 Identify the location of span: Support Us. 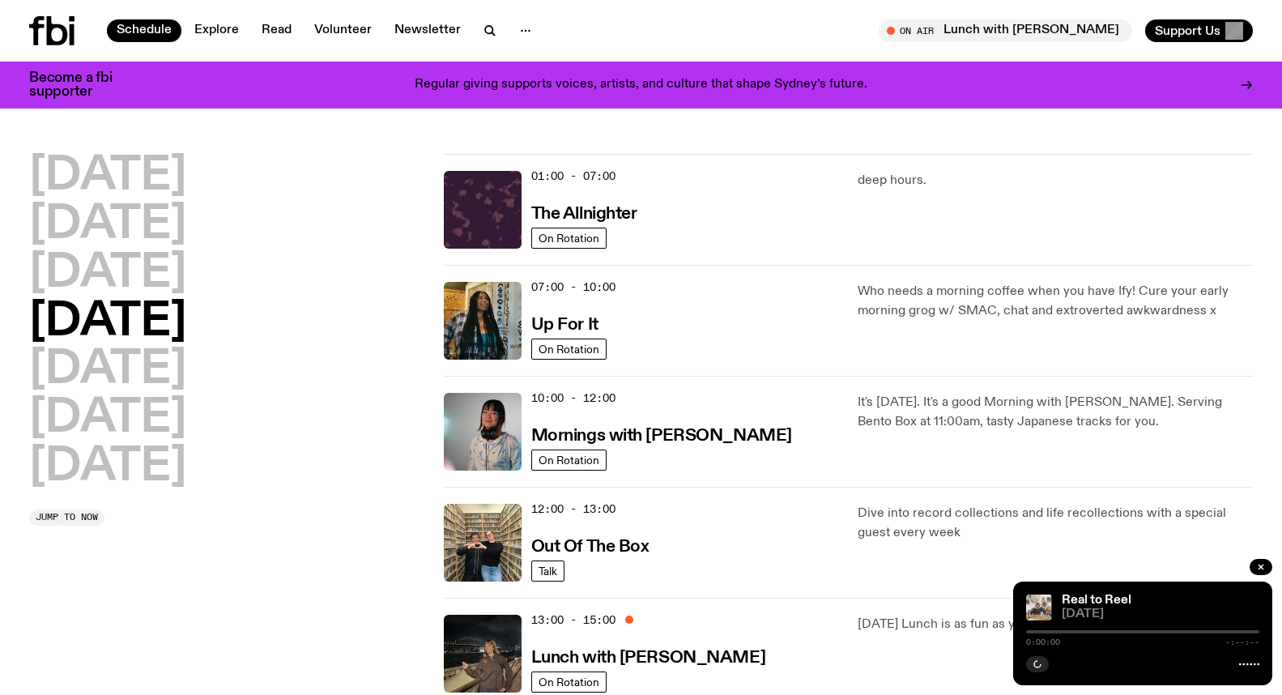
(1188, 31).